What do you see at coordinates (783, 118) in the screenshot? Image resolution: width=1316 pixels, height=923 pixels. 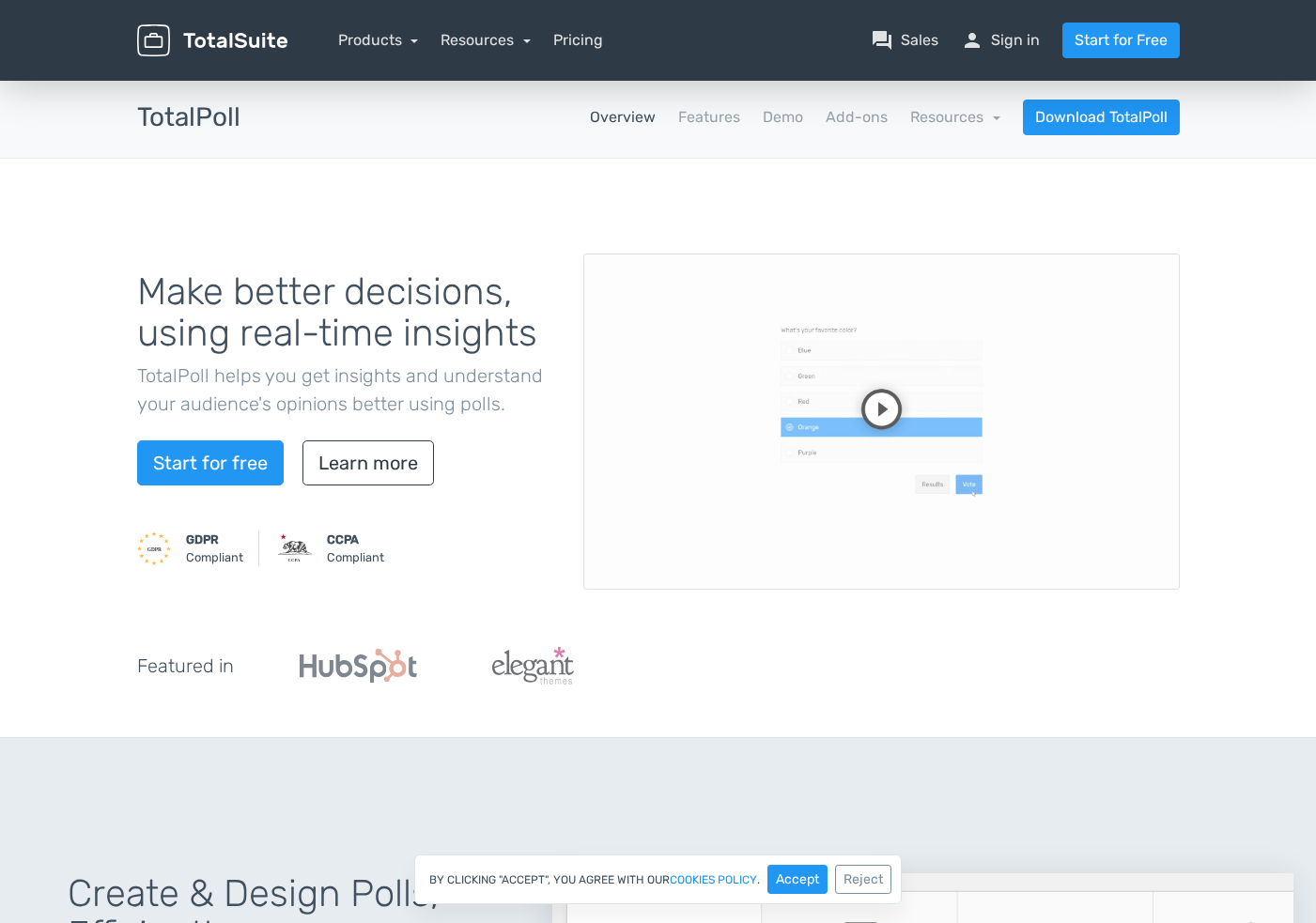 I see `a: Demo` at bounding box center [783, 118].